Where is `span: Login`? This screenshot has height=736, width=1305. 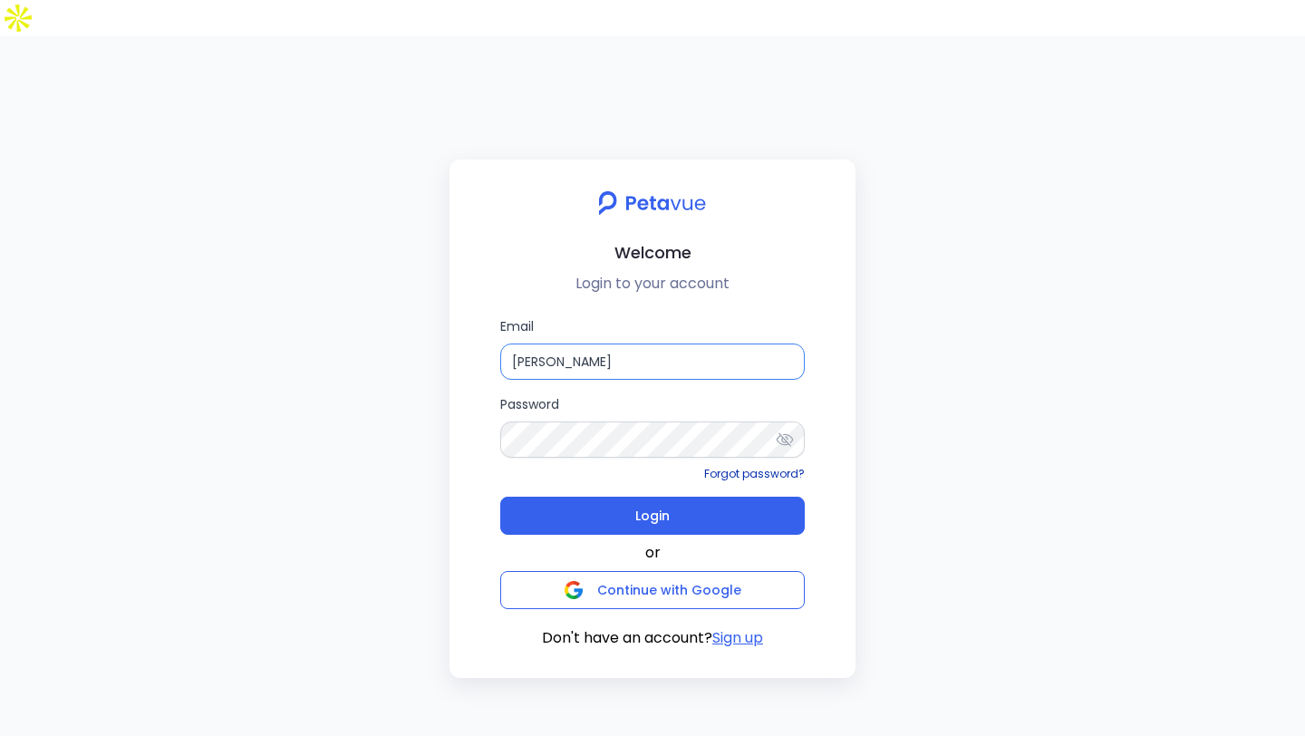 span: Login is located at coordinates (652, 516).